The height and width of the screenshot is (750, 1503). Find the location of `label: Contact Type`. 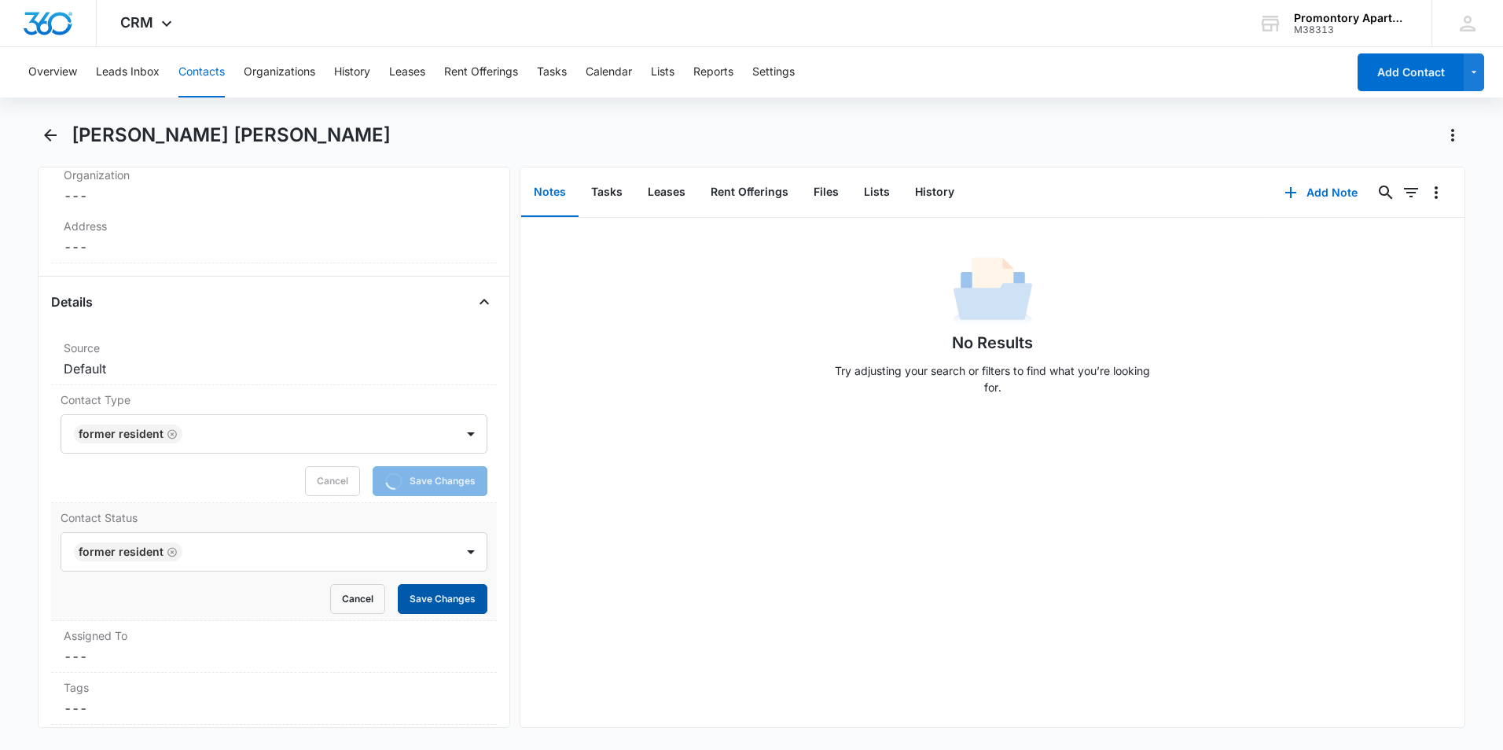

label: Contact Type is located at coordinates (274, 399).